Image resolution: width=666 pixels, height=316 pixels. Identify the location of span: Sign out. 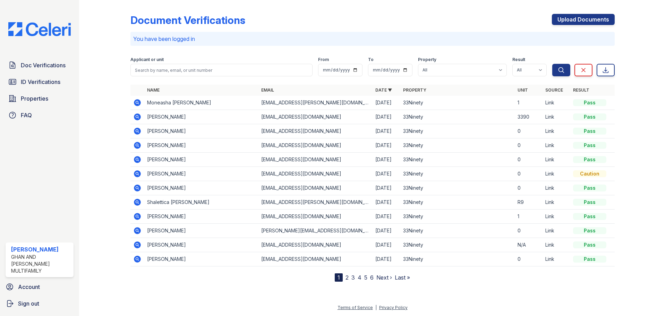
(28, 303).